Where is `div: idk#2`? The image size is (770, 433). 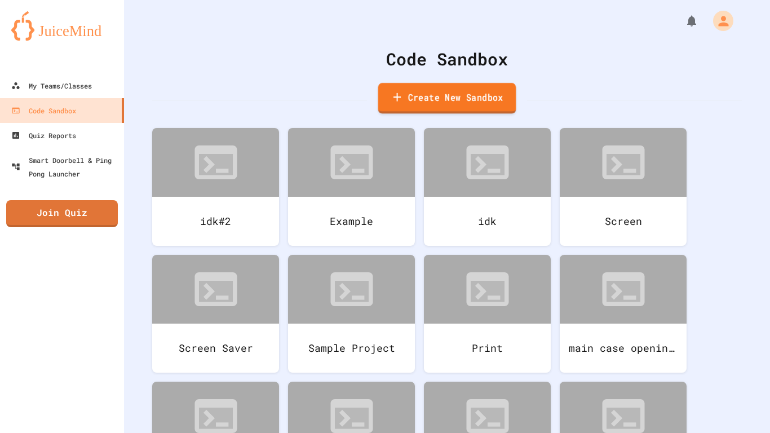
div: idk#2 is located at coordinates (215, 221).